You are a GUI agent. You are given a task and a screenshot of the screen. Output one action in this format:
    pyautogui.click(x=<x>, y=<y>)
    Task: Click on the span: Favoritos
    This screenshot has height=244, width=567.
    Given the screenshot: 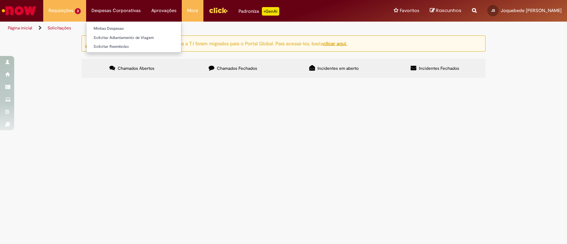 What is the action you would take?
    pyautogui.click(x=409, y=11)
    